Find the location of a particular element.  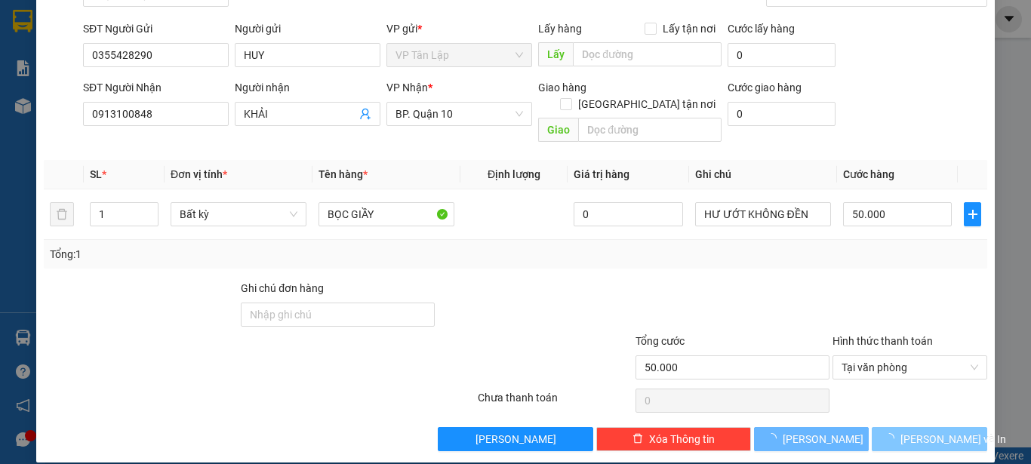

span: Giá trị hàng is located at coordinates (602, 174).